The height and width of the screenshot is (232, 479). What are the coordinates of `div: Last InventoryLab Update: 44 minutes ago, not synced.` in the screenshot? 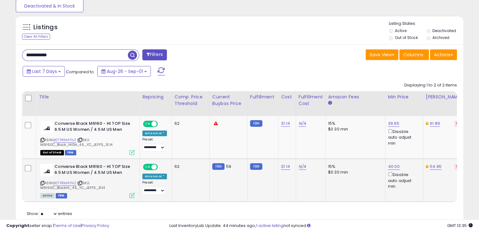 It's located at (321, 226).